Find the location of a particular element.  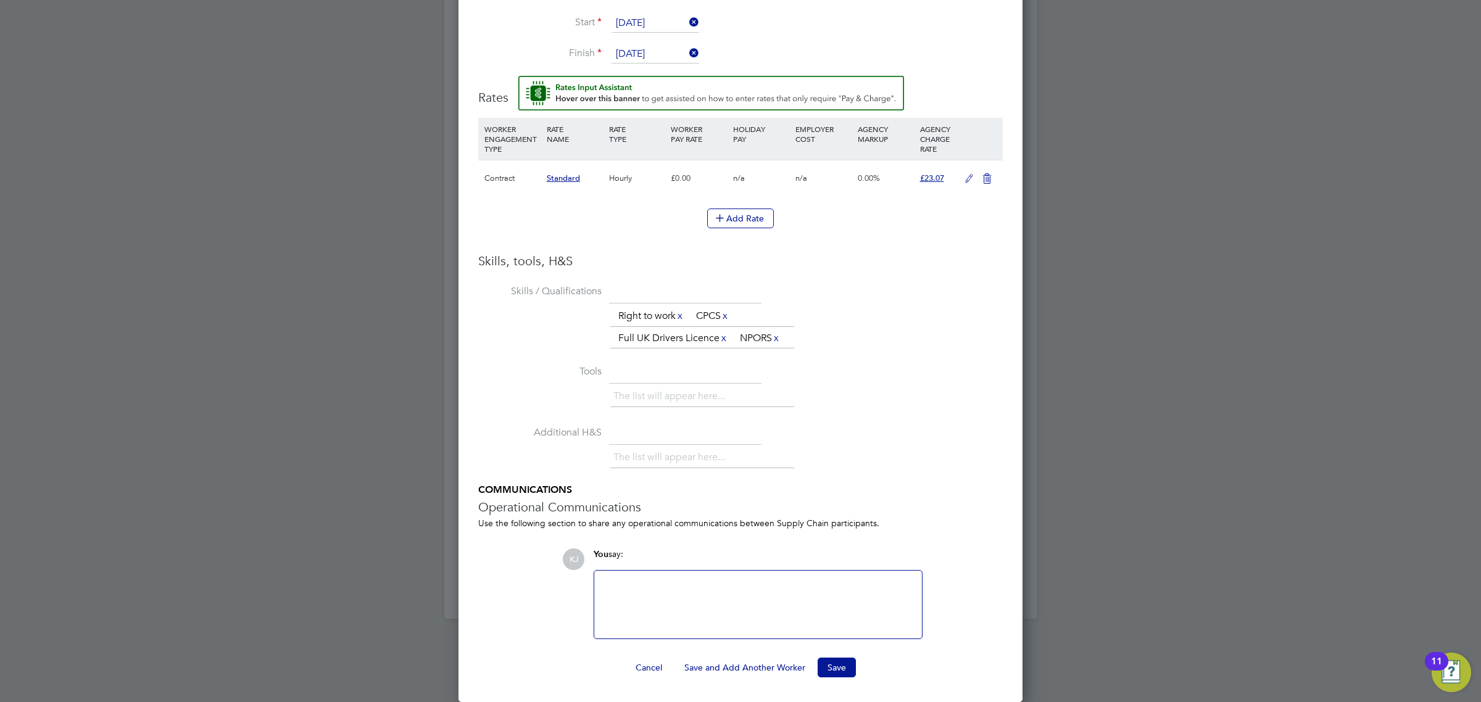

div: 11 is located at coordinates (1437, 670).